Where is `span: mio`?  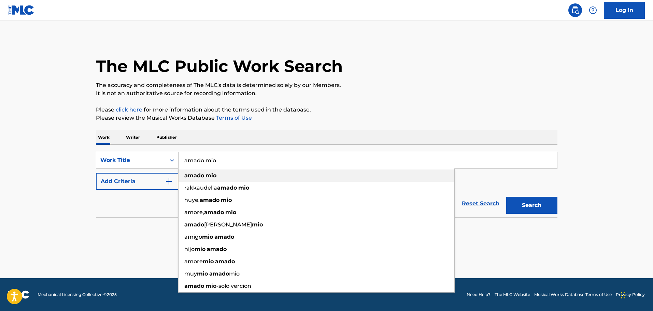
span: mio is located at coordinates (234, 274).